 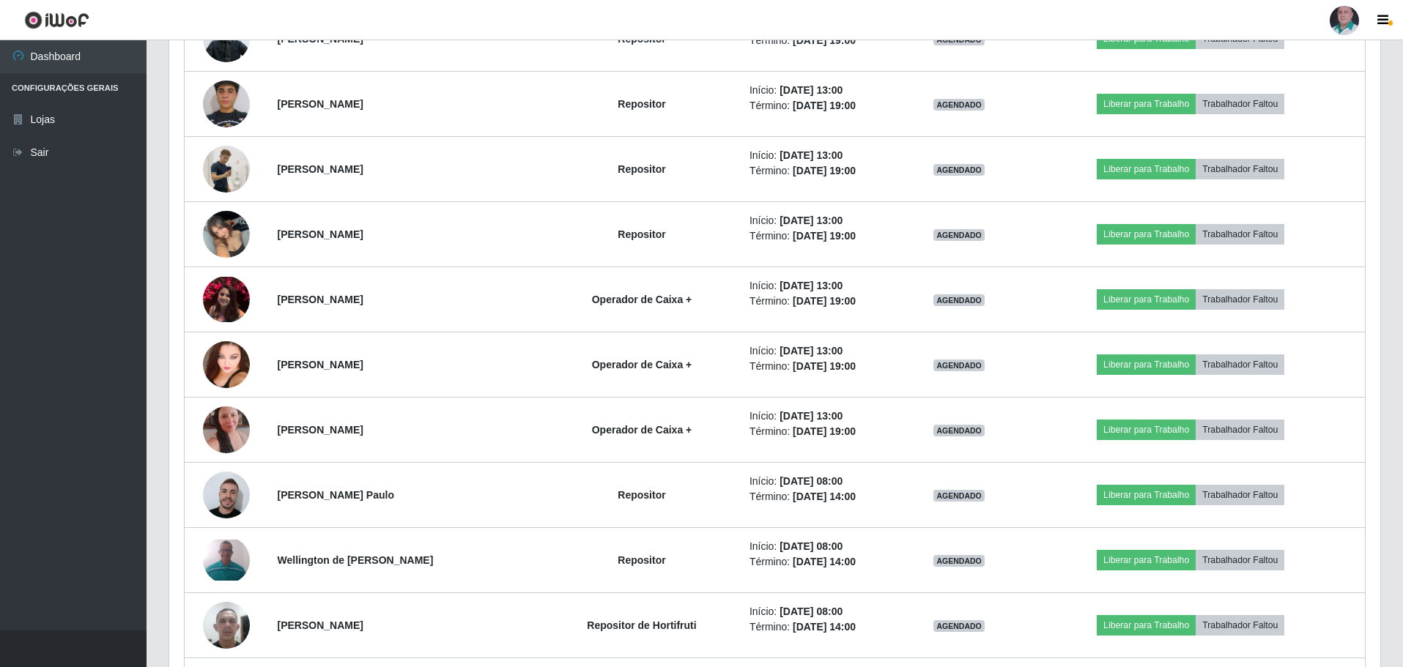 I want to click on img: 1744226938039.jpeg, so click(x=226, y=495).